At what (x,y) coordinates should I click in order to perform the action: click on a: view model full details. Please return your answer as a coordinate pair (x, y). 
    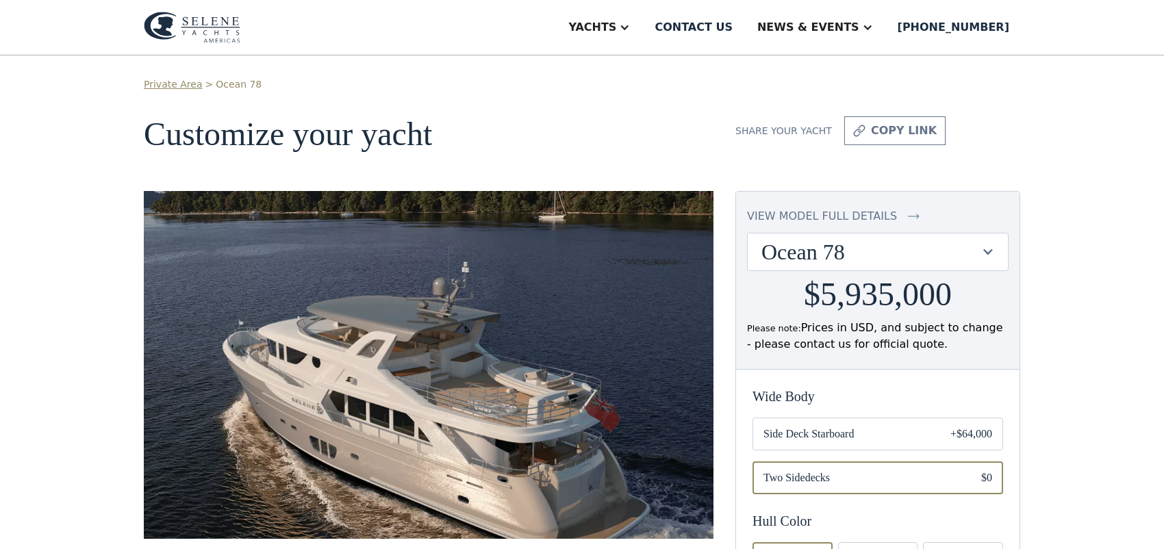
    Looking at the image, I should click on (877, 216).